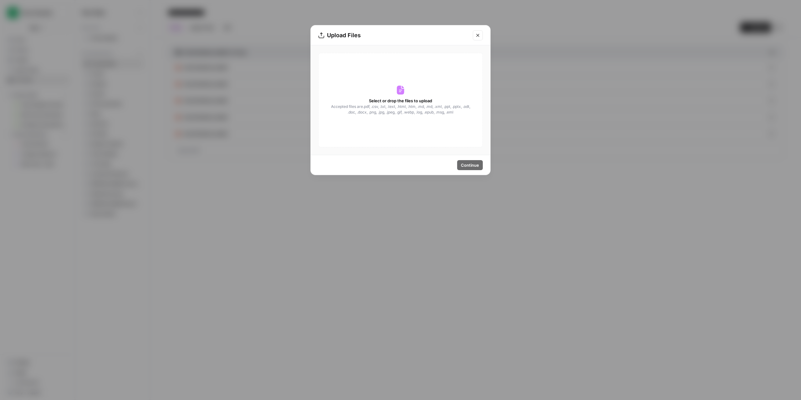  What do you see at coordinates (400, 110) in the screenshot?
I see `span: Accepted files are .pdf, .csv, .txt, .text, .html, .htm, .md, .md, .xml, .ppt, .pptx, .odt, .doc,...` at bounding box center [400, 110].